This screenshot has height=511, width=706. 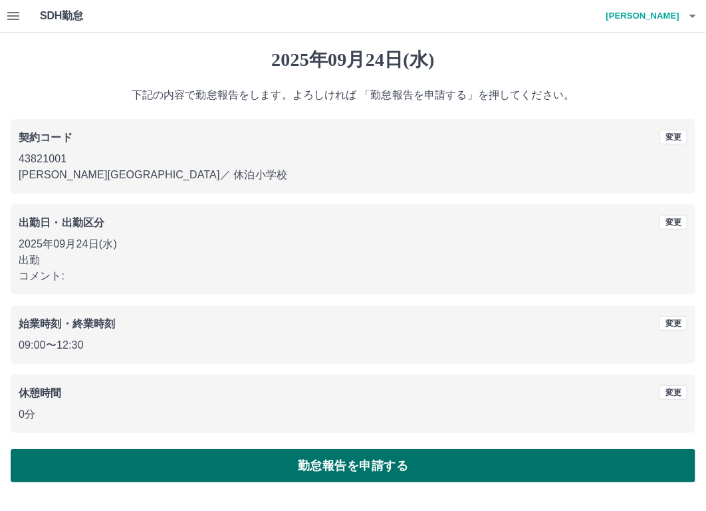 I want to click on p: コメント:, so click(x=353, y=276).